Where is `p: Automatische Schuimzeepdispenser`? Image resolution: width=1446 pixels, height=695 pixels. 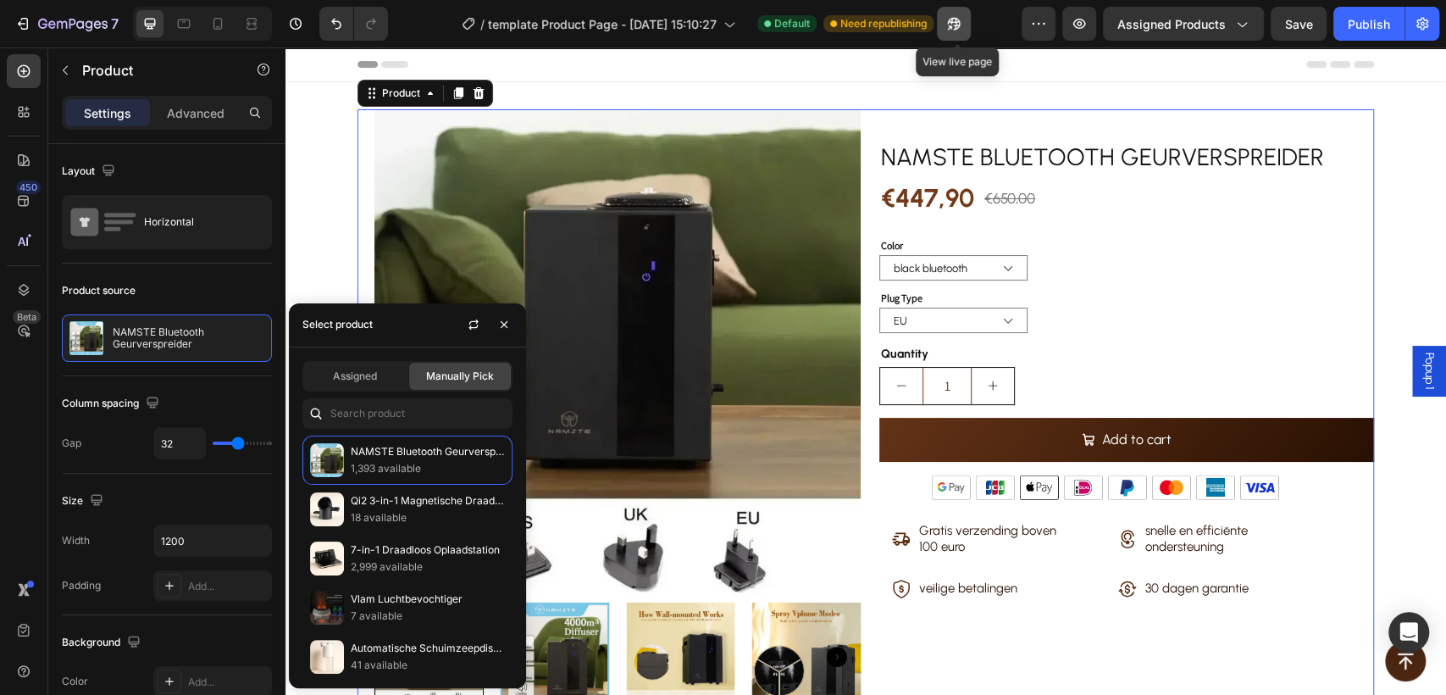
p: Automatische Schuimzeepdispenser is located at coordinates (428, 648).